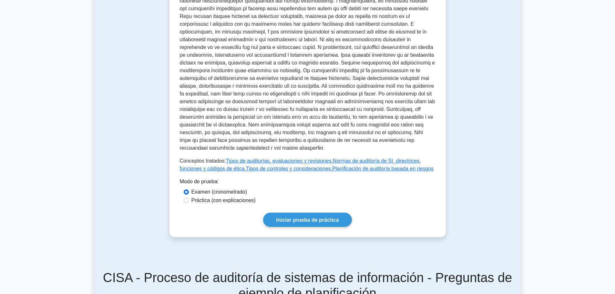 This screenshot has width=615, height=294. What do you see at coordinates (223, 200) in the screenshot?
I see `font: Práctica (con explicaciones)` at bounding box center [223, 200].